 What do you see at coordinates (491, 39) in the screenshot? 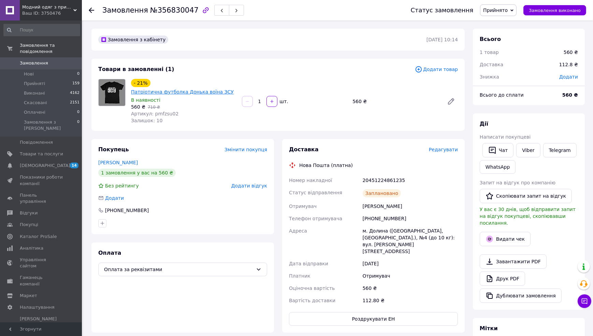
I see `span: Всього` at bounding box center [491, 39].